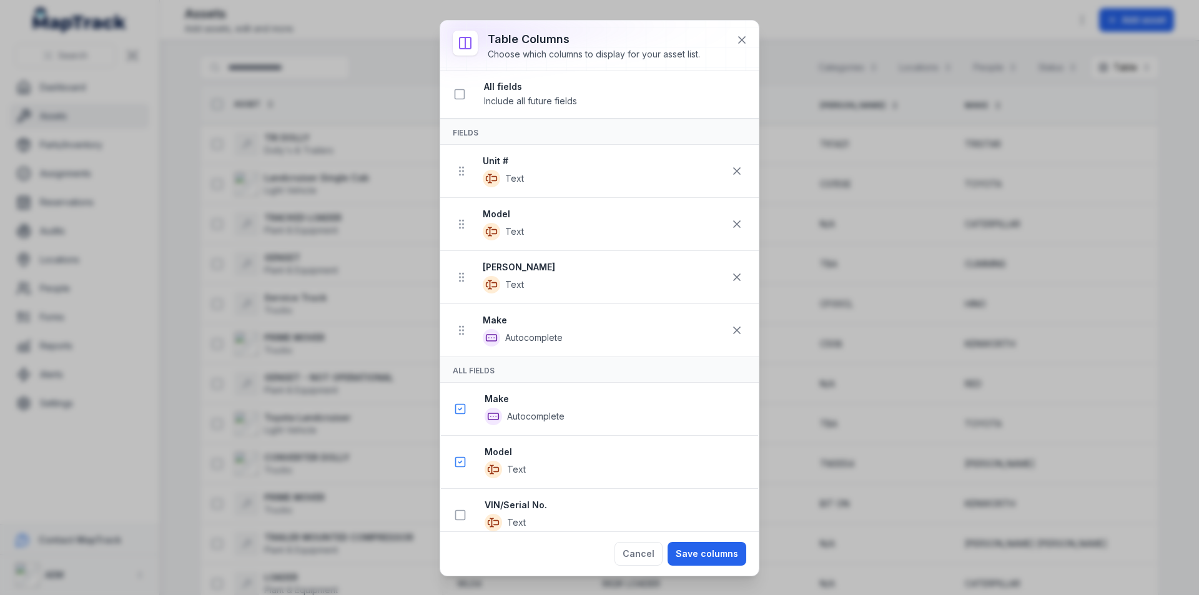 Image resolution: width=1199 pixels, height=595 pixels. Describe the element at coordinates (530, 101) in the screenshot. I see `span: Include all future fields` at that location.